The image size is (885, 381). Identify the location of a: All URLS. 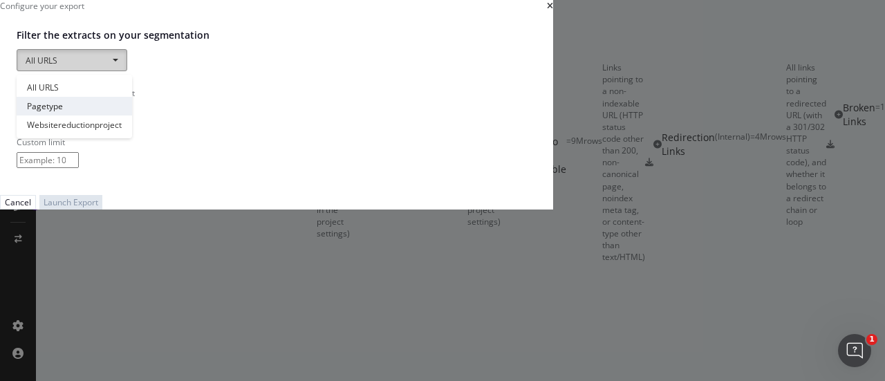
(74, 87).